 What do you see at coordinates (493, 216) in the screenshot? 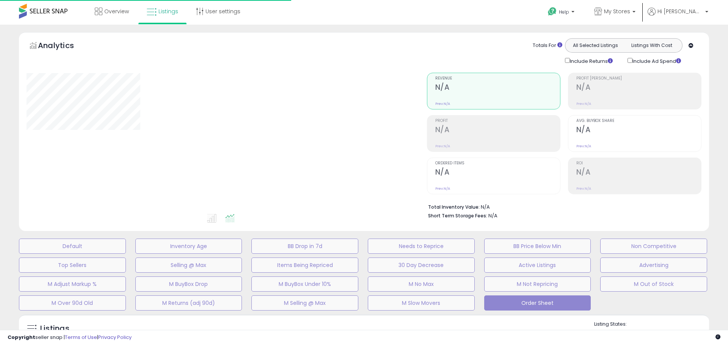
I see `span: N/A` at bounding box center [493, 216].